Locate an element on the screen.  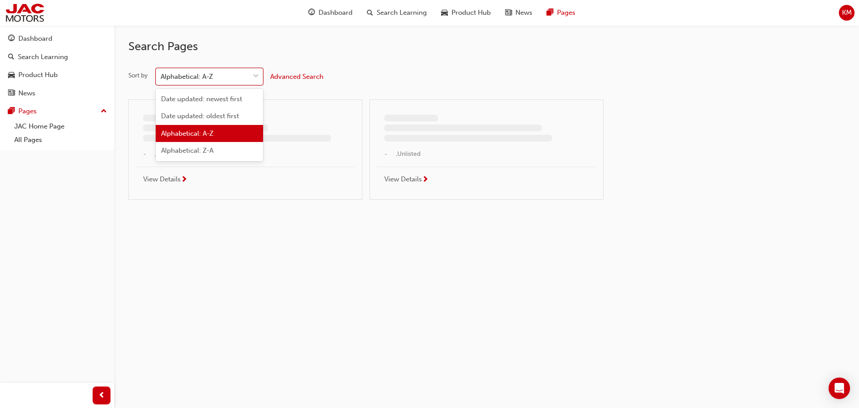
a: car-iconProduct Hub is located at coordinates (466, 13).